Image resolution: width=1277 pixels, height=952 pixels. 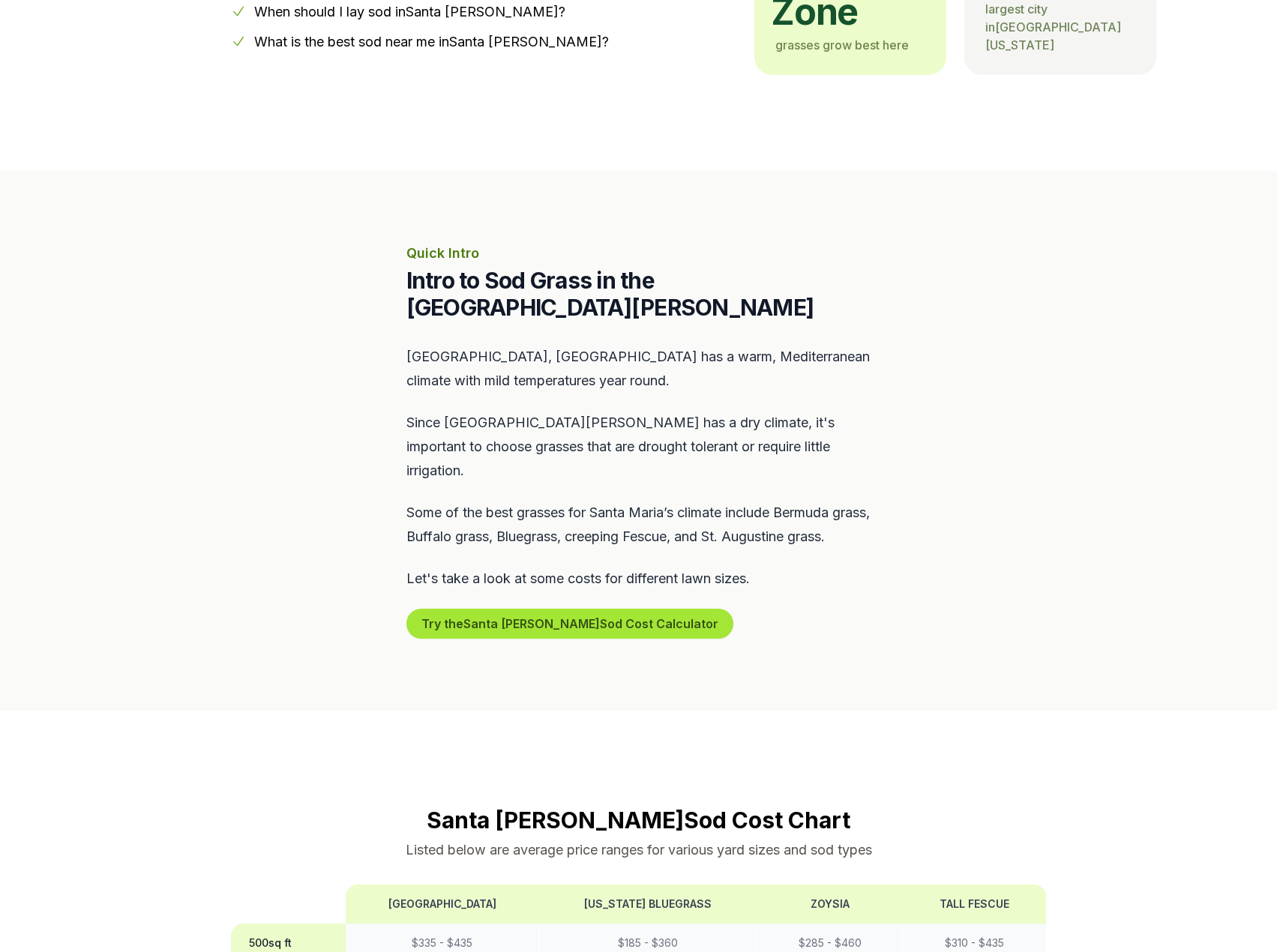 What do you see at coordinates (974, 905) in the screenshot?
I see `th: Tall Fescue` at bounding box center [974, 905].